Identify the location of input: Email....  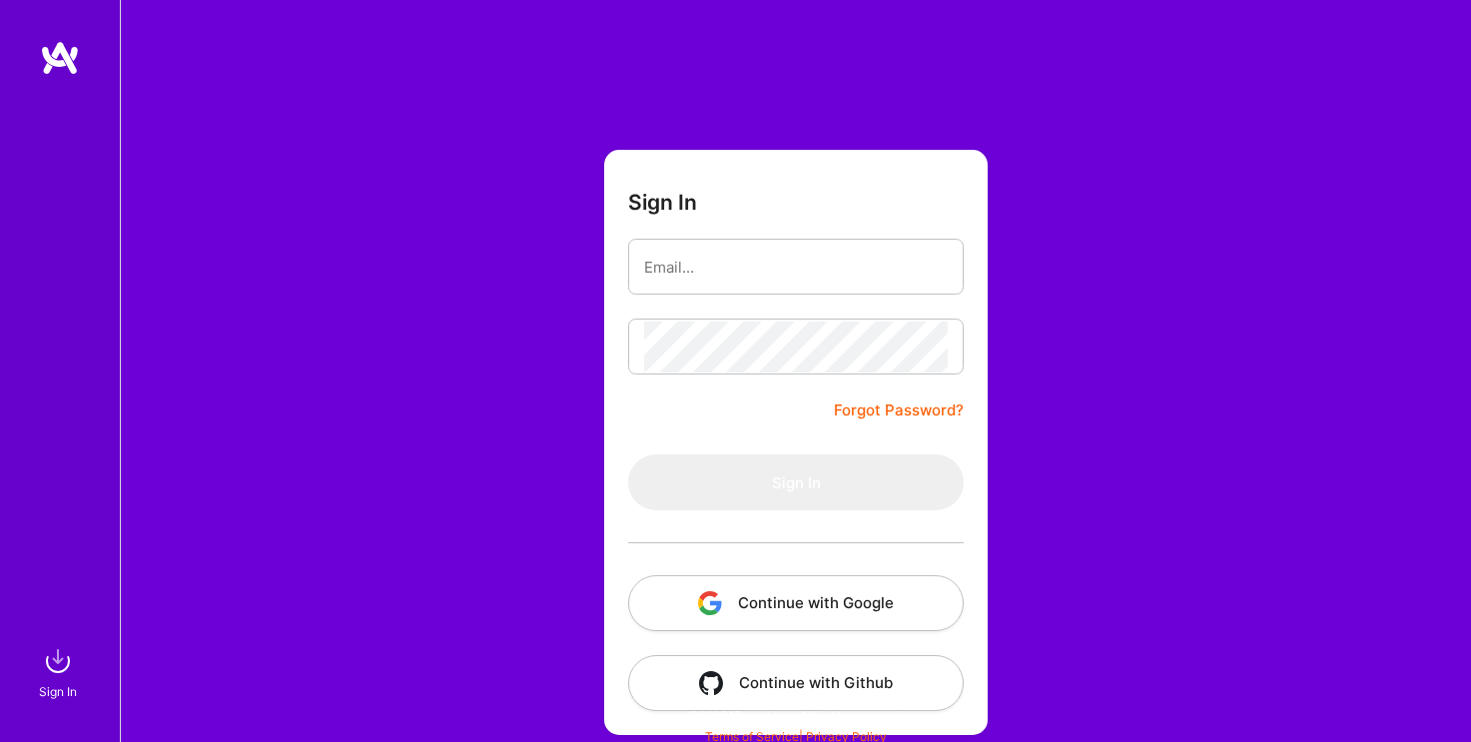
(796, 267).